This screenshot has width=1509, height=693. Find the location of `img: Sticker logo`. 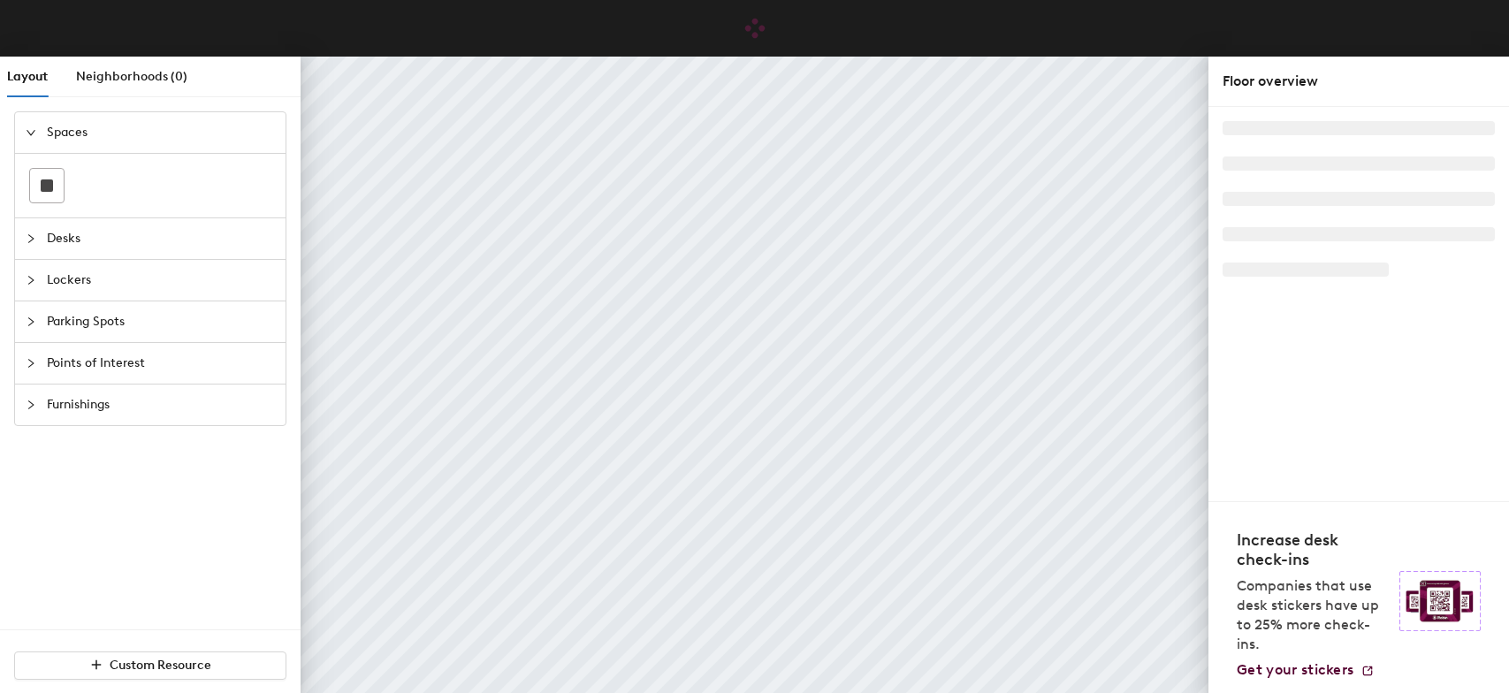

img: Sticker logo is located at coordinates (1440, 601).